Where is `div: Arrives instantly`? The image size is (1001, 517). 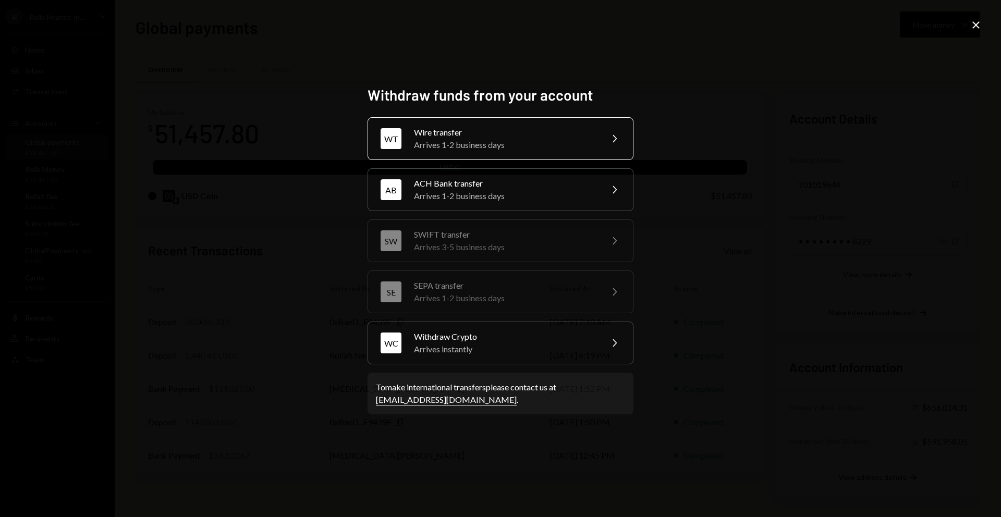
div: Arrives instantly is located at coordinates (504, 349).